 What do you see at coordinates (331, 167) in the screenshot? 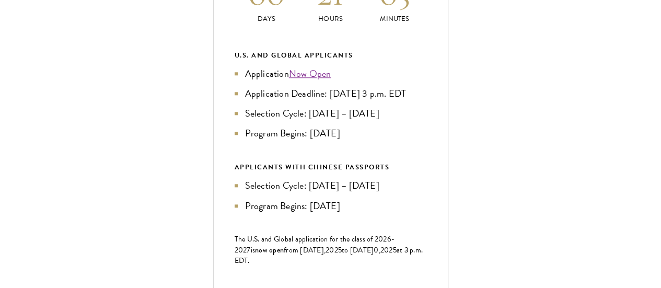
I see `div: APPLICANTS WITH CHINESE PASSPORTS` at bounding box center [331, 167].